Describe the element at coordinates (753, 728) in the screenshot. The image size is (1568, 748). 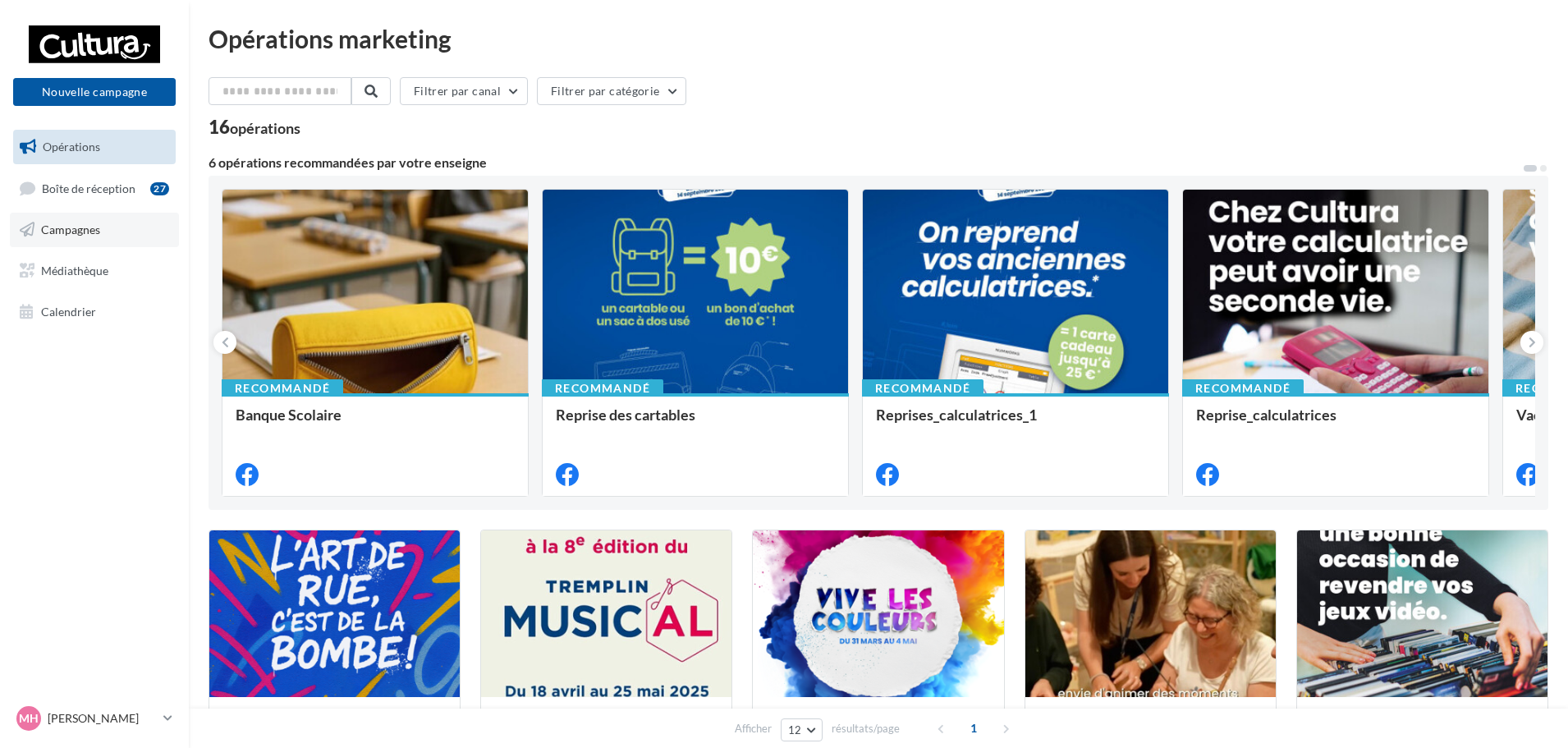
I see `span: Afficher` at that location.